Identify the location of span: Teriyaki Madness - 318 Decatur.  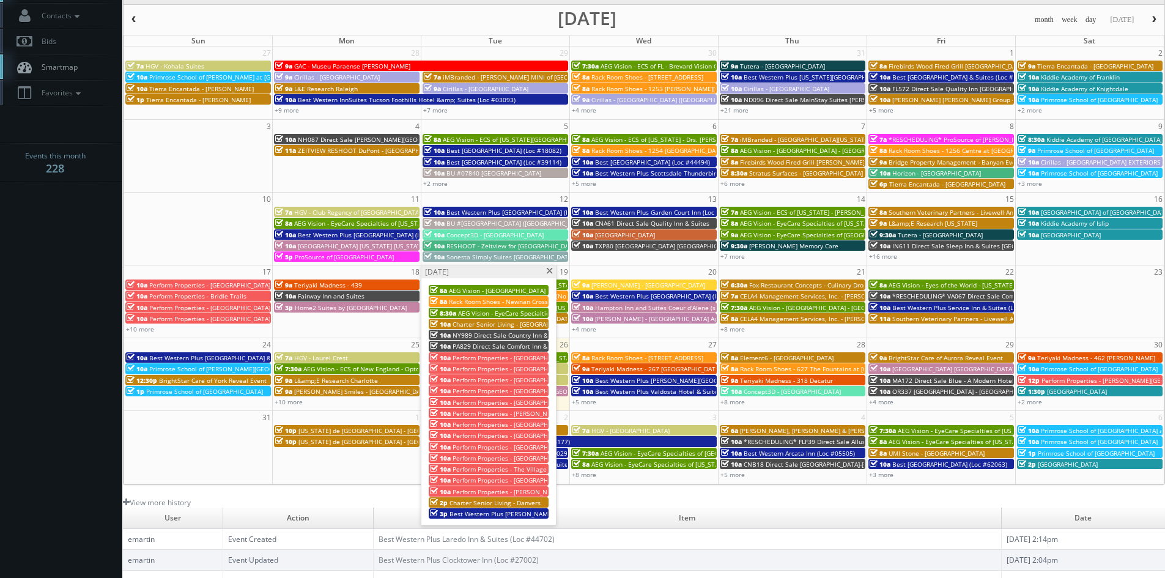
(786, 380).